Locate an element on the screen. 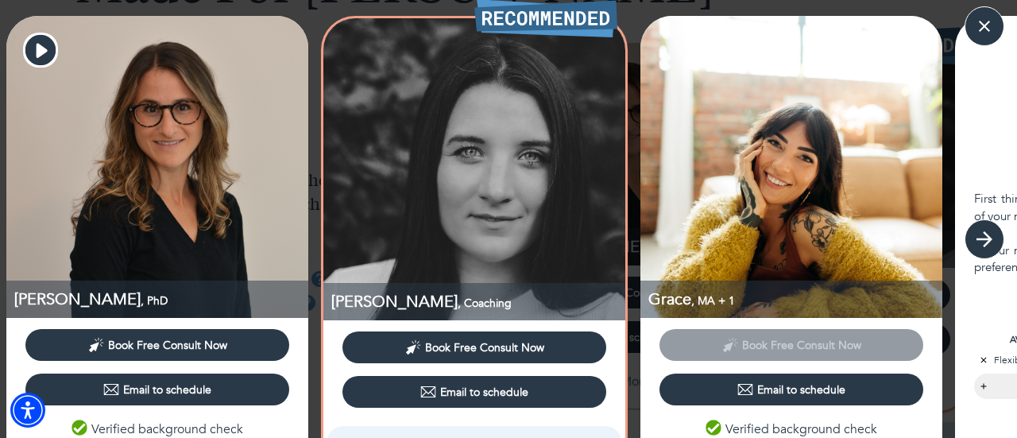 The image size is (1017, 438). img: Heidi Besse profile is located at coordinates (157, 167).